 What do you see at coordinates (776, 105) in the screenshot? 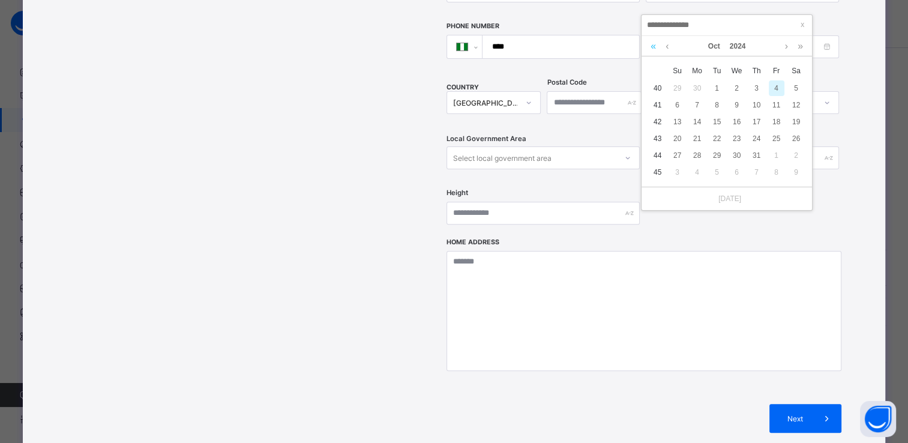
I see `td: October 11, 2024` at bounding box center [776, 105].